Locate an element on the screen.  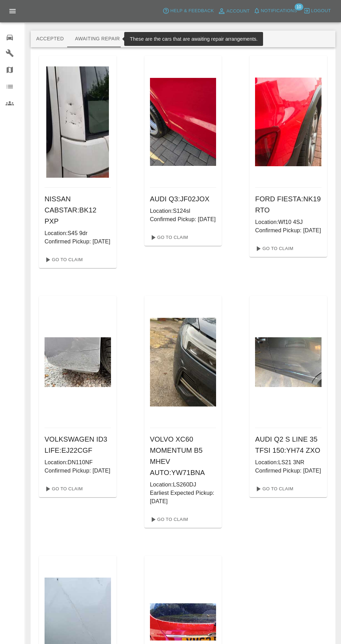
span: Logout is located at coordinates (320, 11).